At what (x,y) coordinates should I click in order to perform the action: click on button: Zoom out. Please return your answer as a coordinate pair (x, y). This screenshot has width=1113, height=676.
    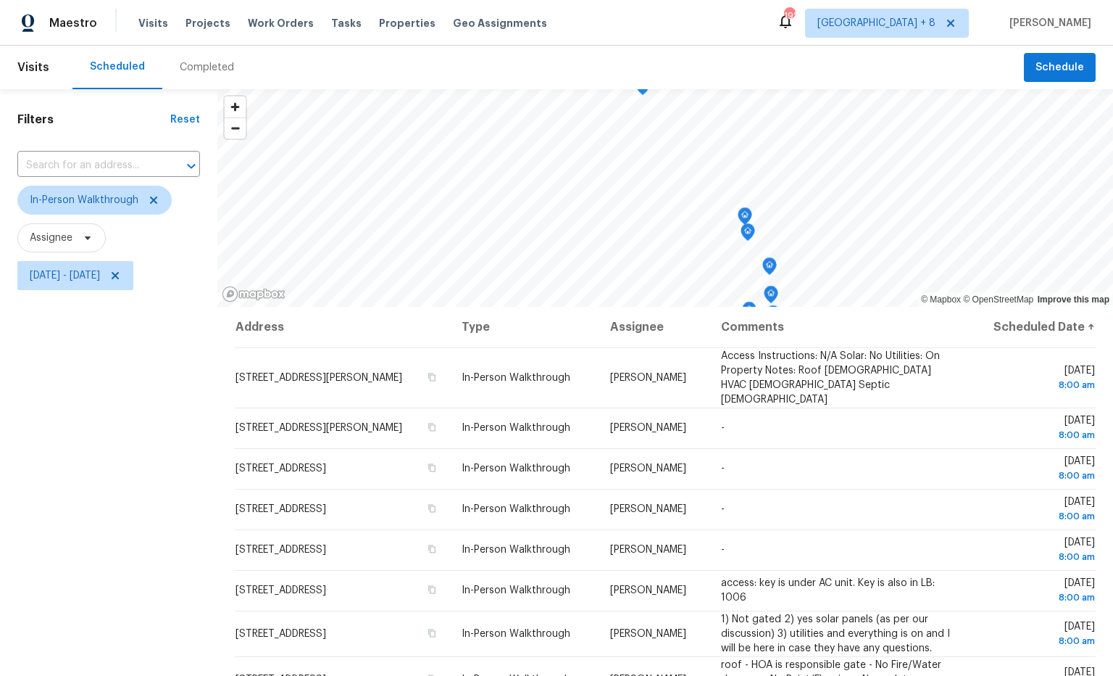
    Looking at the image, I should click on (235, 128).